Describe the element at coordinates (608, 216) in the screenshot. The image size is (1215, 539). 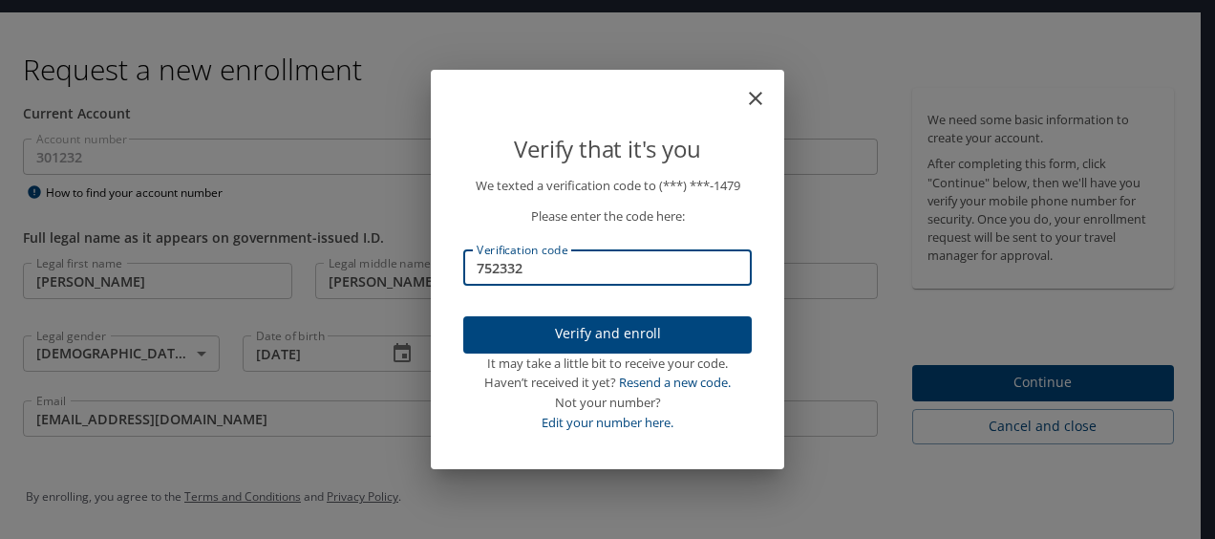
I see `p: Please enter the code here:` at that location.